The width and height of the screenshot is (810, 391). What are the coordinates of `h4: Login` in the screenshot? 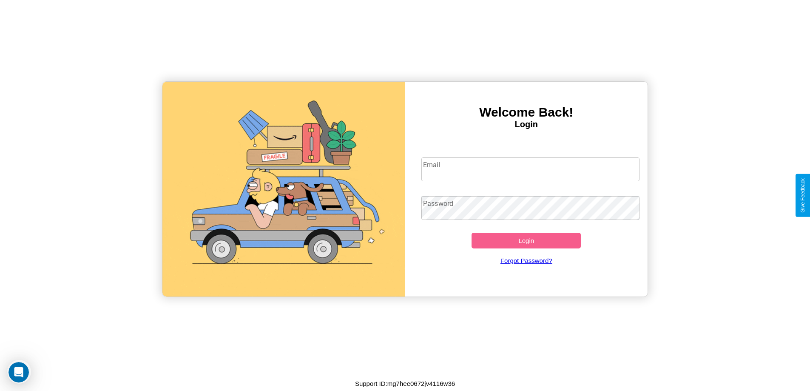 It's located at (526, 124).